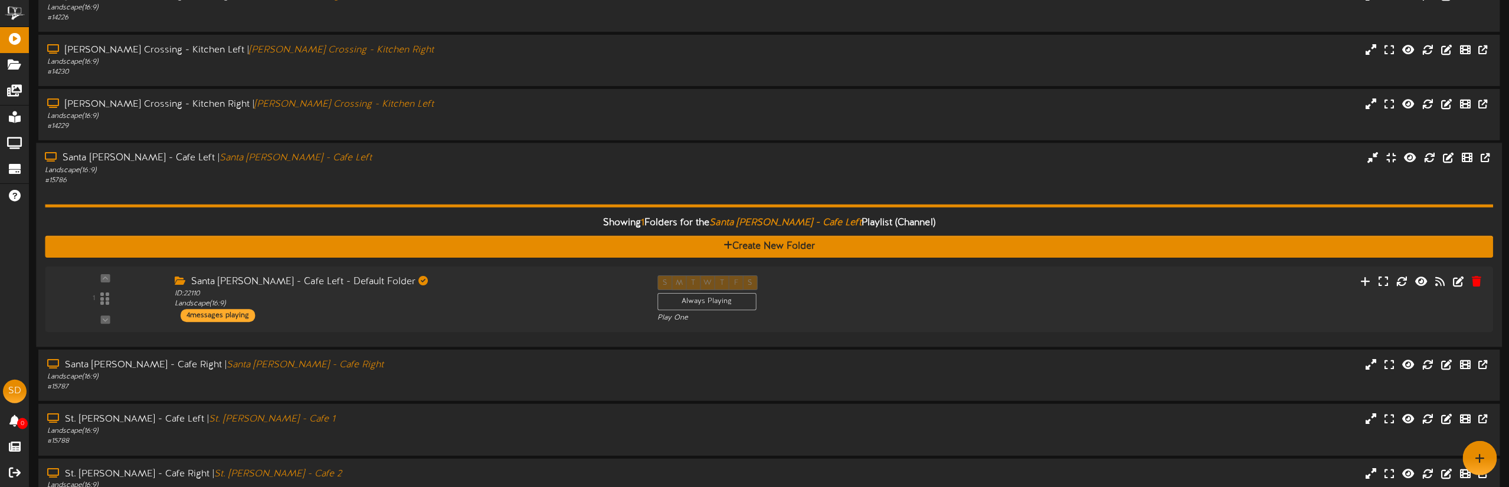 This screenshot has width=1509, height=487. What do you see at coordinates (218, 316) in the screenshot?
I see `div: 4 messages playing` at bounding box center [218, 316].